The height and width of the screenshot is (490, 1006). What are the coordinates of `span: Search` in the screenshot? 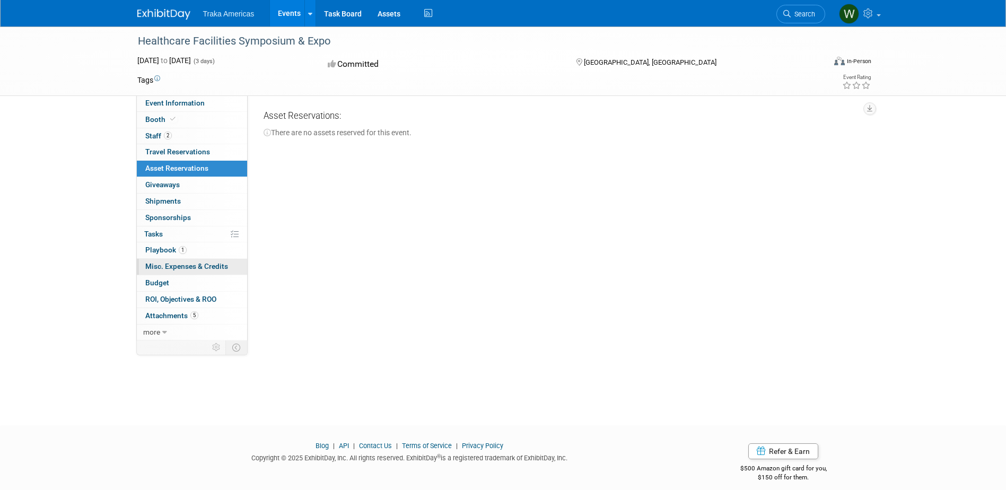 It's located at (803, 14).